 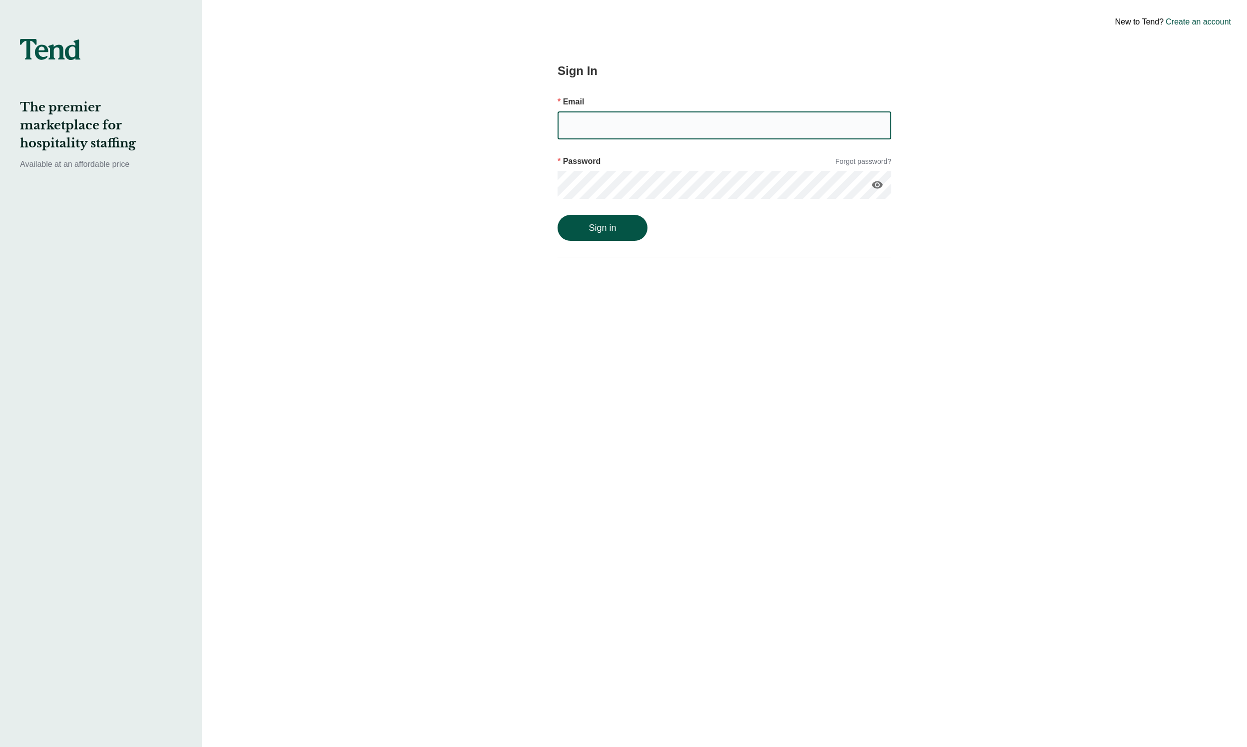 I want to click on img: tend-logo, so click(x=50, y=49).